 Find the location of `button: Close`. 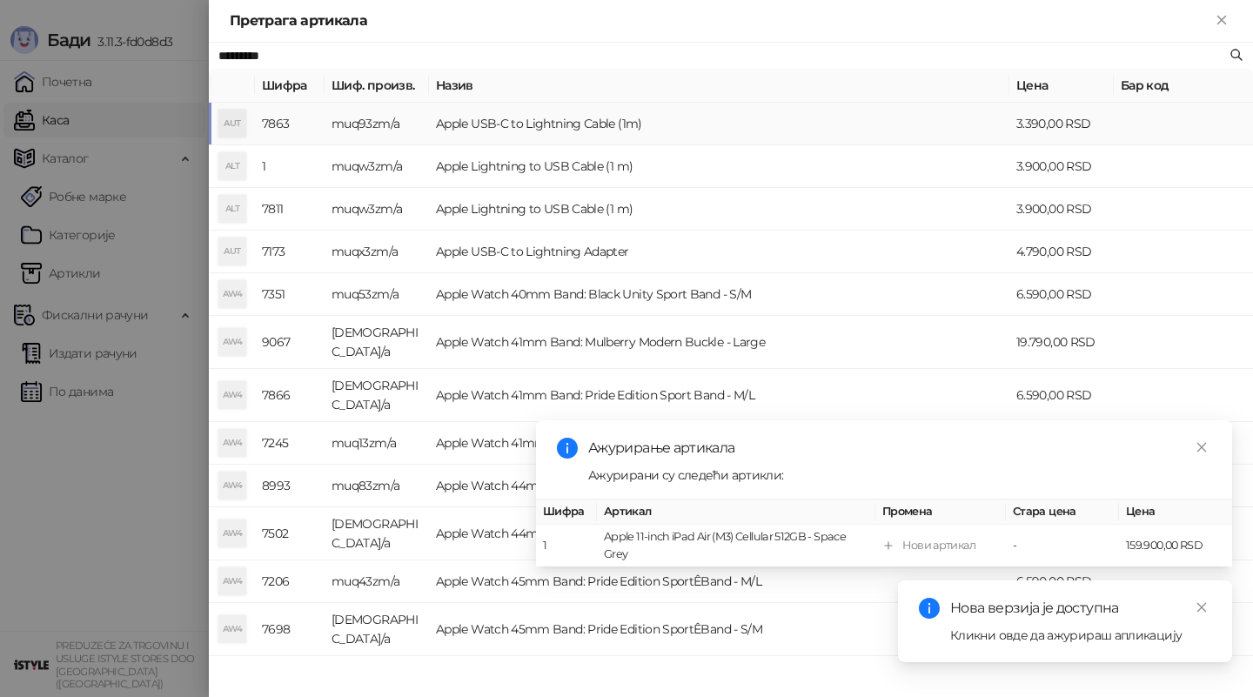

button: Close is located at coordinates (1221, 21).